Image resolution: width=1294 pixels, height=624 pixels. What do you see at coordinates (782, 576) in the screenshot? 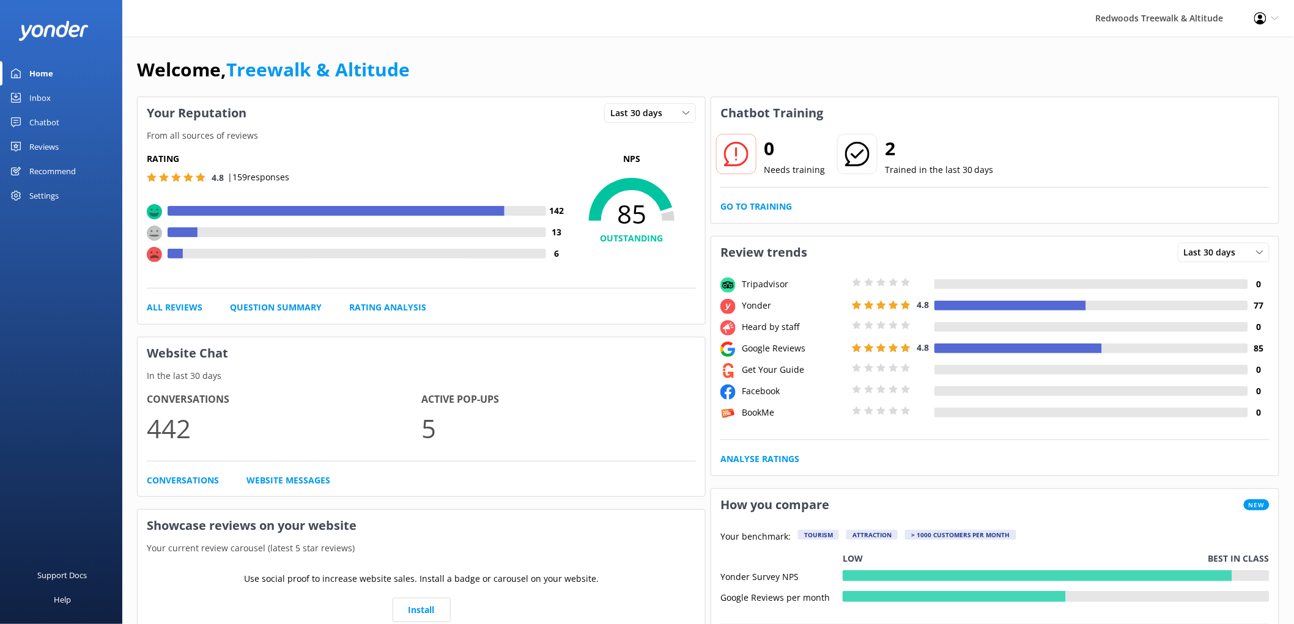
I see `div: Yonder Survey NPS` at bounding box center [782, 576].